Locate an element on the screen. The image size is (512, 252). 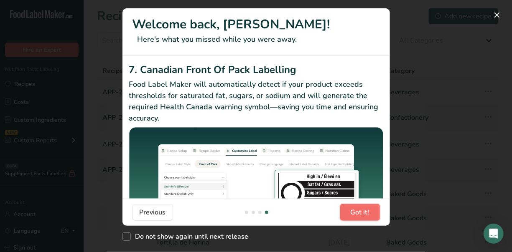
span: Do not show again until next release is located at coordinates (190, 237).